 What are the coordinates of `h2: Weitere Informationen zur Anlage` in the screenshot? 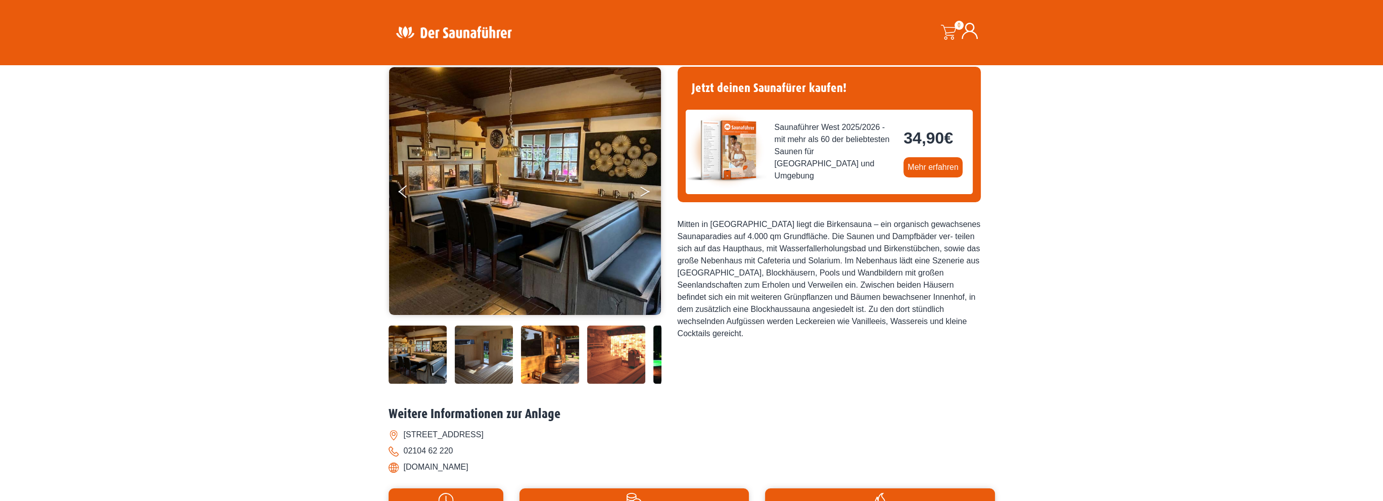 It's located at (692, 414).